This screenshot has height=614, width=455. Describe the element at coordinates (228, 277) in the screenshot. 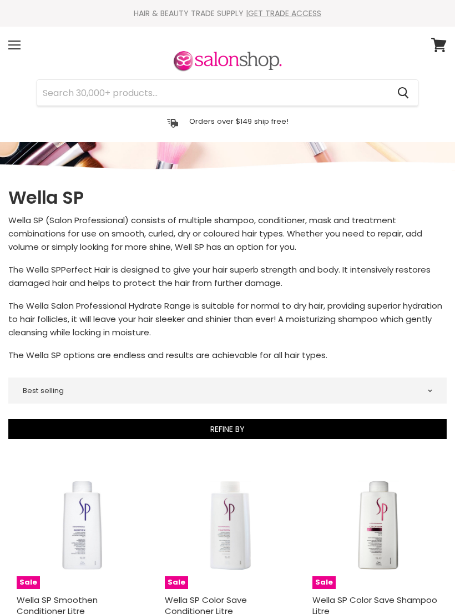

I see `p: The Wella SP` at that location.